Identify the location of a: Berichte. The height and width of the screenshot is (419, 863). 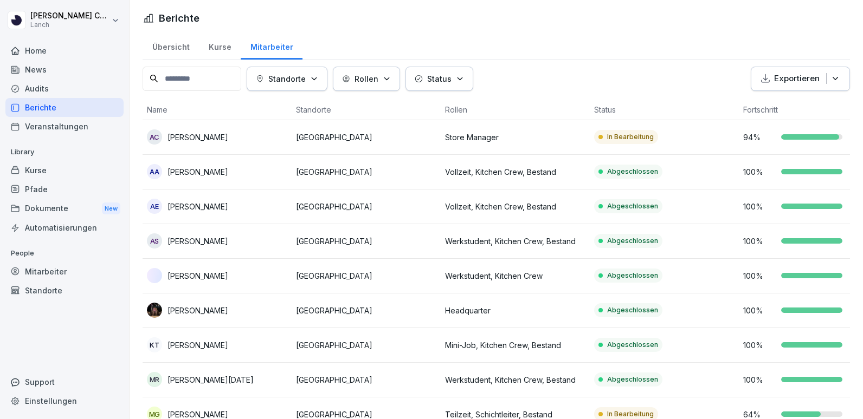
(64, 107).